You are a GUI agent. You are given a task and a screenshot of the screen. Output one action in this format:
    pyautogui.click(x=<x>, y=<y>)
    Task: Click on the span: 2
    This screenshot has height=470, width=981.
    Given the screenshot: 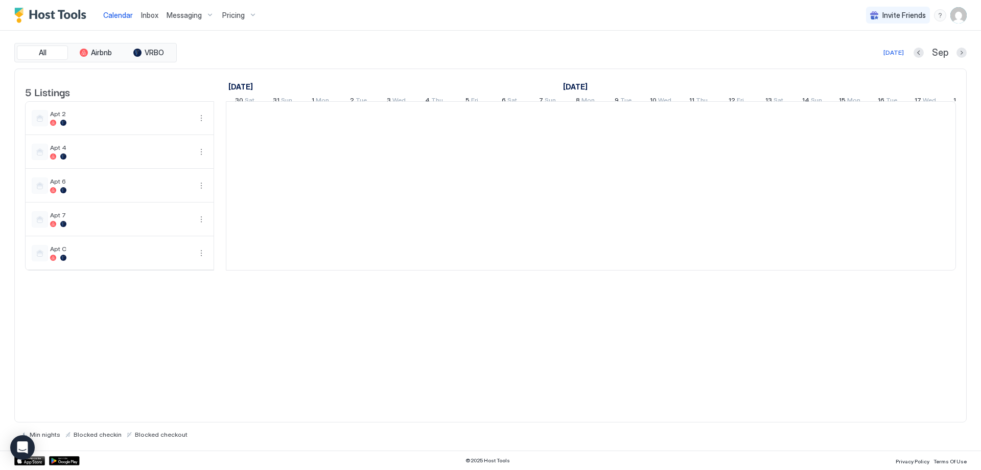 What is the action you would take?
    pyautogui.click(x=352, y=101)
    